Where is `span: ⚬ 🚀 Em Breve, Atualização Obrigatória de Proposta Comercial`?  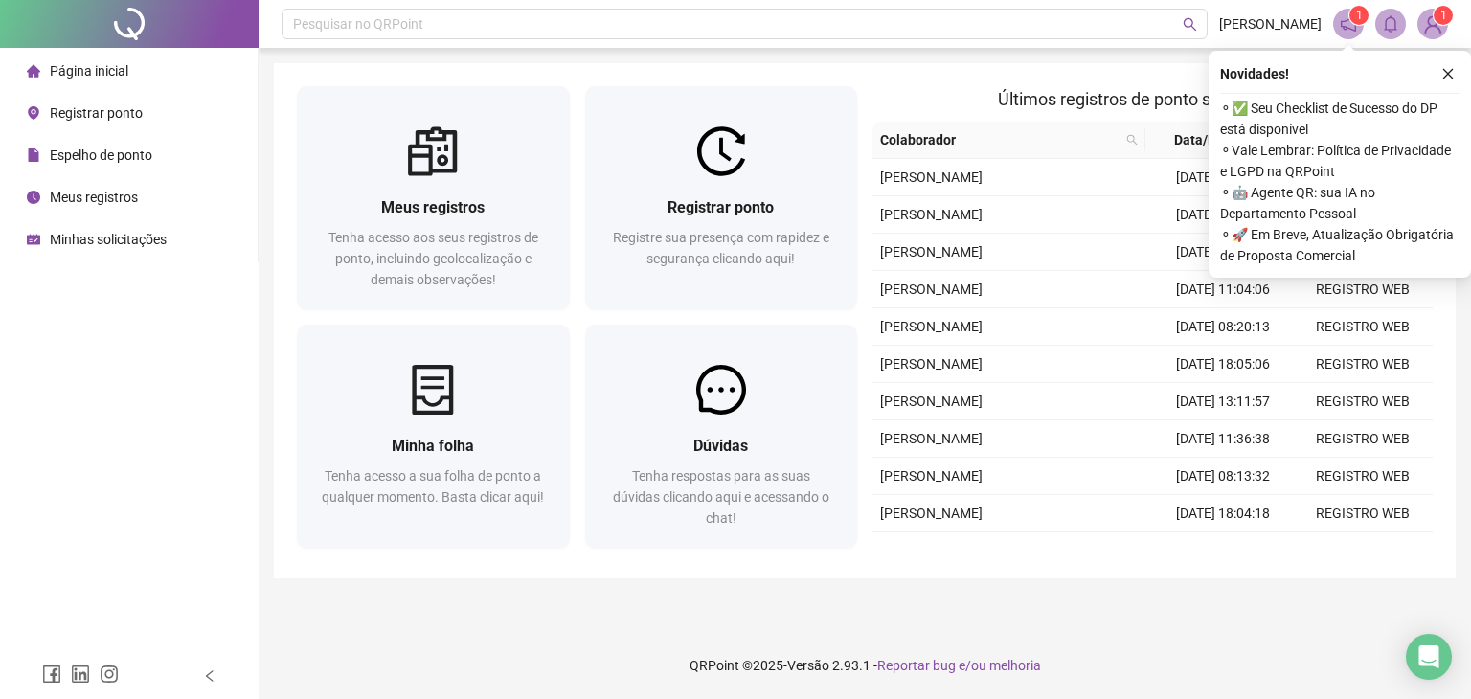
span: ⚬ 🚀 Em Breve, Atualização Obrigatória de Proposta Comercial is located at coordinates (1340, 245).